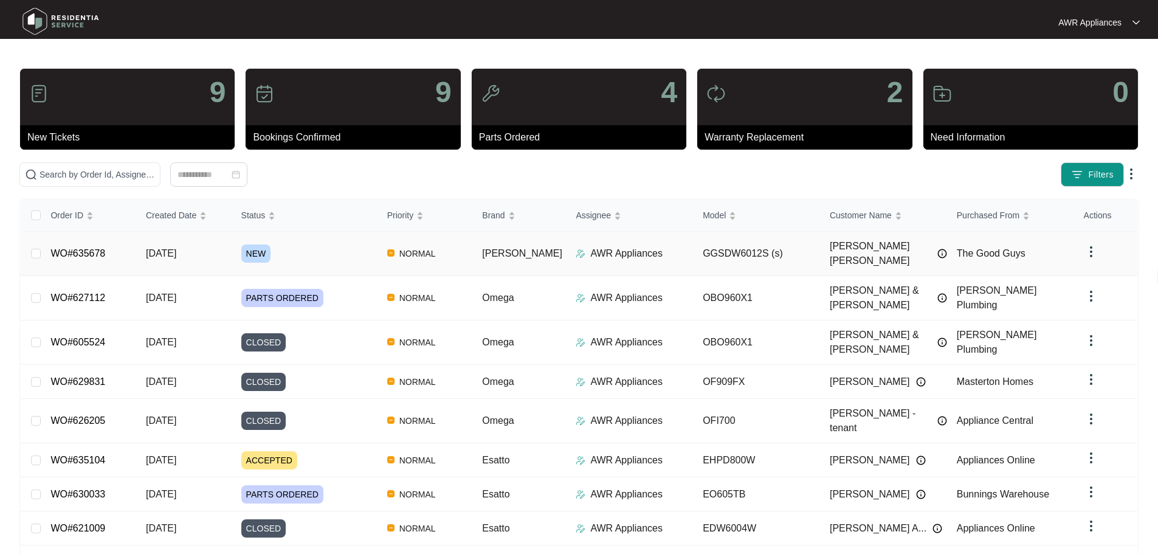 The width and height of the screenshot is (1158, 554). Describe the element at coordinates (1034, 137) in the screenshot. I see `p: Need Information` at that location.